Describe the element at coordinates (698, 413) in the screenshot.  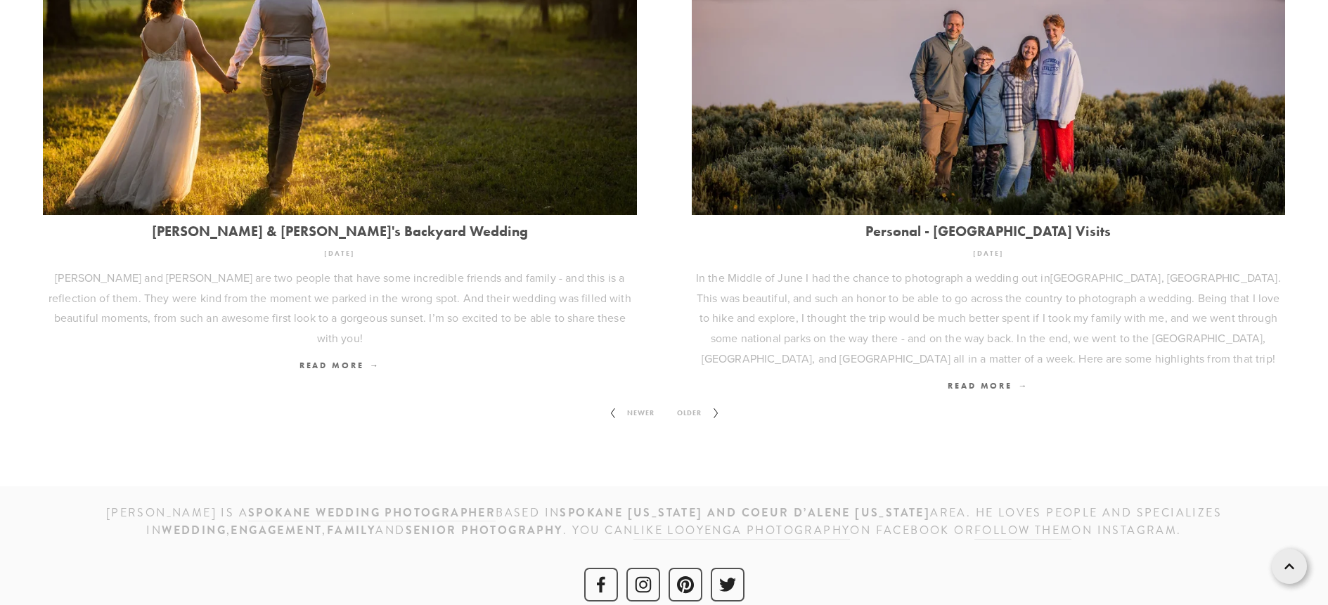
I see `a: Older` at that location.